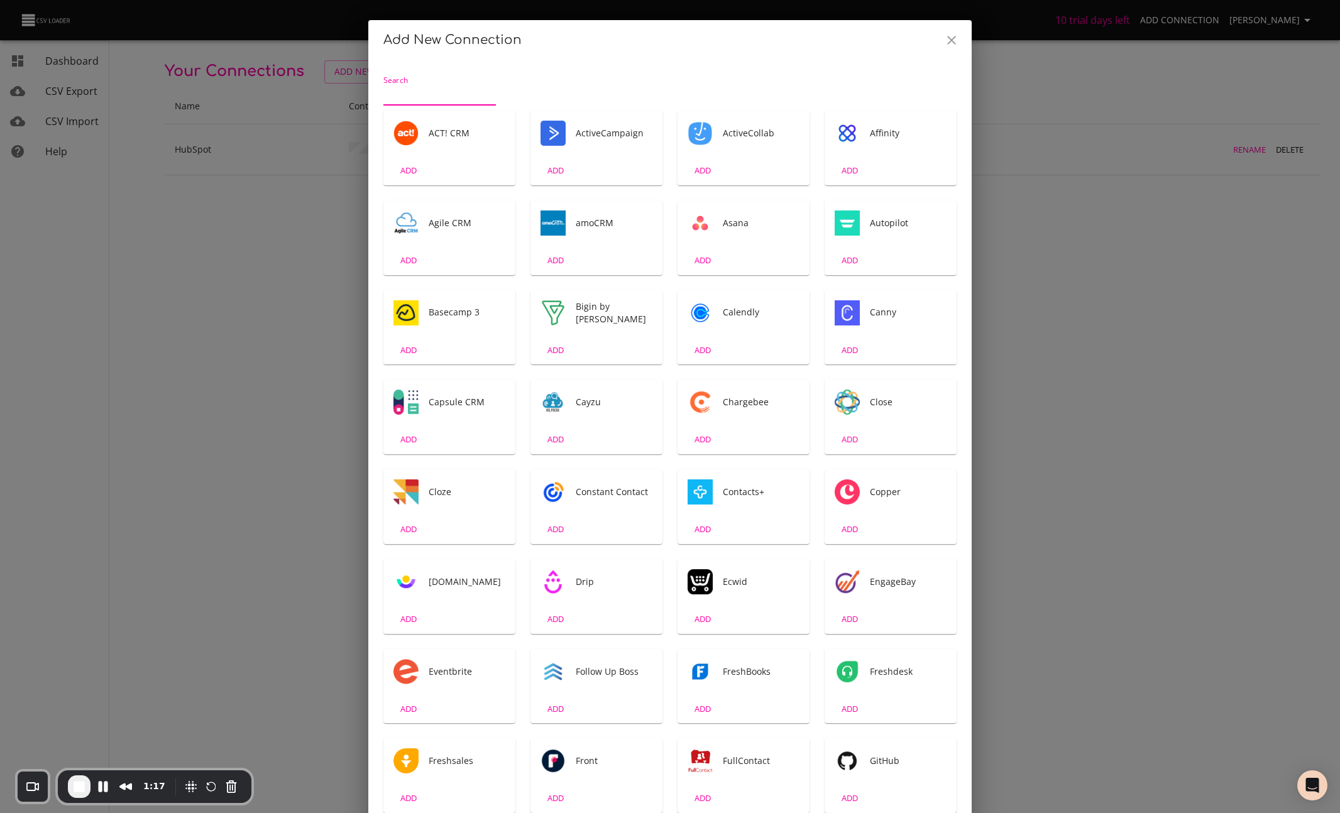 Image resolution: width=1340 pixels, height=813 pixels. Describe the element at coordinates (761, 761) in the screenshot. I see `span: FullContact` at that location.